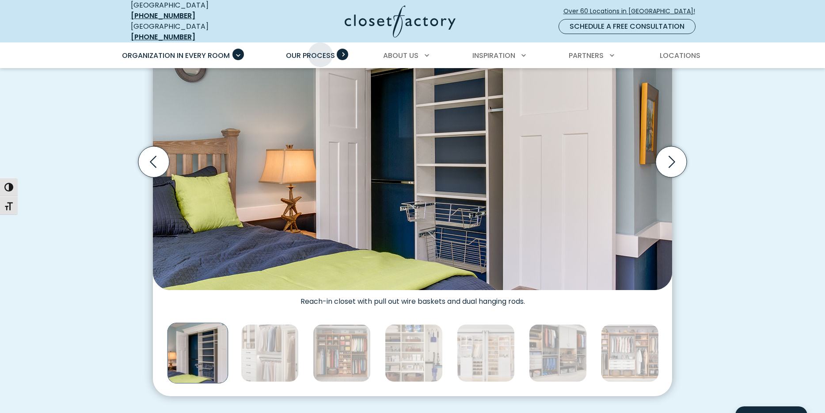  I want to click on img: Custom reach-in closet with pant hangers, custom cabinets and drawers, so click(557, 353).